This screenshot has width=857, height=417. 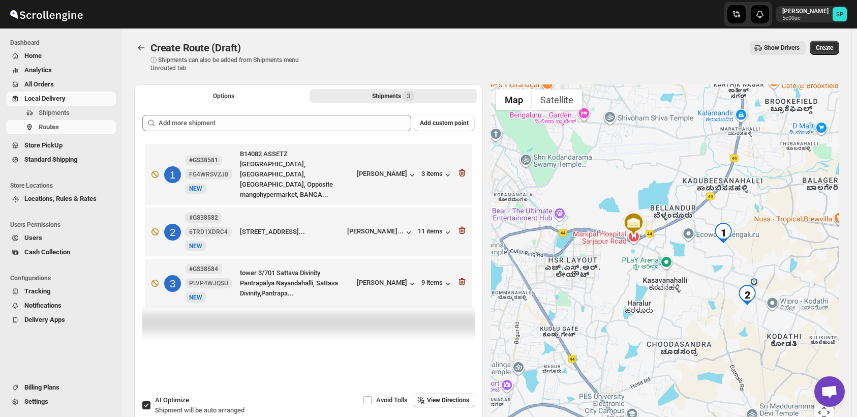 What do you see at coordinates (840, 14) in the screenshot?
I see `span: Sulakshana Pundle` at bounding box center [840, 14].